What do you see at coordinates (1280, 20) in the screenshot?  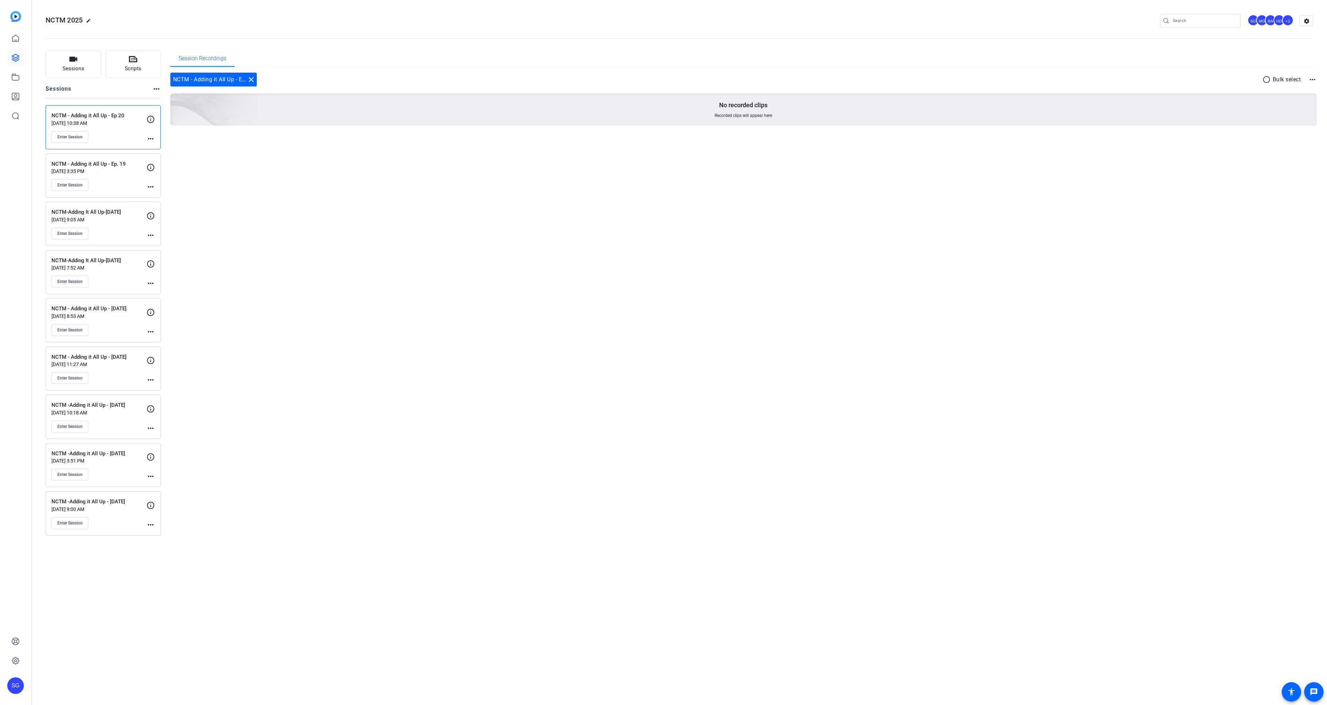 I see `ngx-avatar: Hanno de Vos` at bounding box center [1280, 20].